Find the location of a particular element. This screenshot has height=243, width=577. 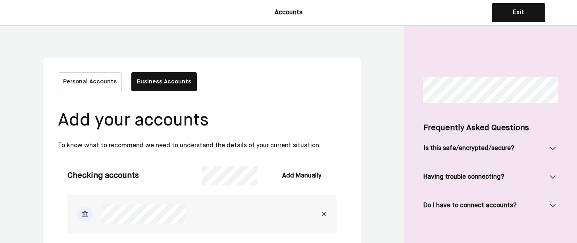

div: To know what to recommend we need to understand the details of your current situation. is located at coordinates (202, 146).